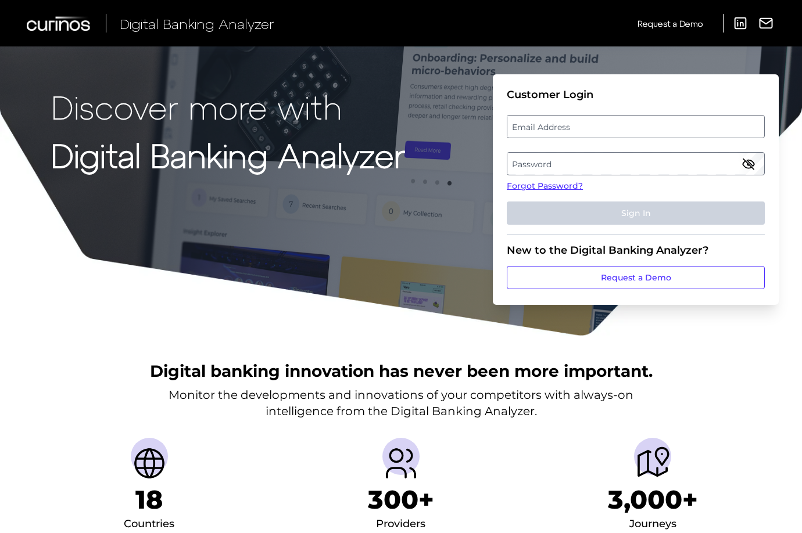 This screenshot has width=802, height=533. Describe the element at coordinates (401, 403) in the screenshot. I see `p: Monitor the developments and innovations of your competitors with always-on intelligence from the...` at that location.